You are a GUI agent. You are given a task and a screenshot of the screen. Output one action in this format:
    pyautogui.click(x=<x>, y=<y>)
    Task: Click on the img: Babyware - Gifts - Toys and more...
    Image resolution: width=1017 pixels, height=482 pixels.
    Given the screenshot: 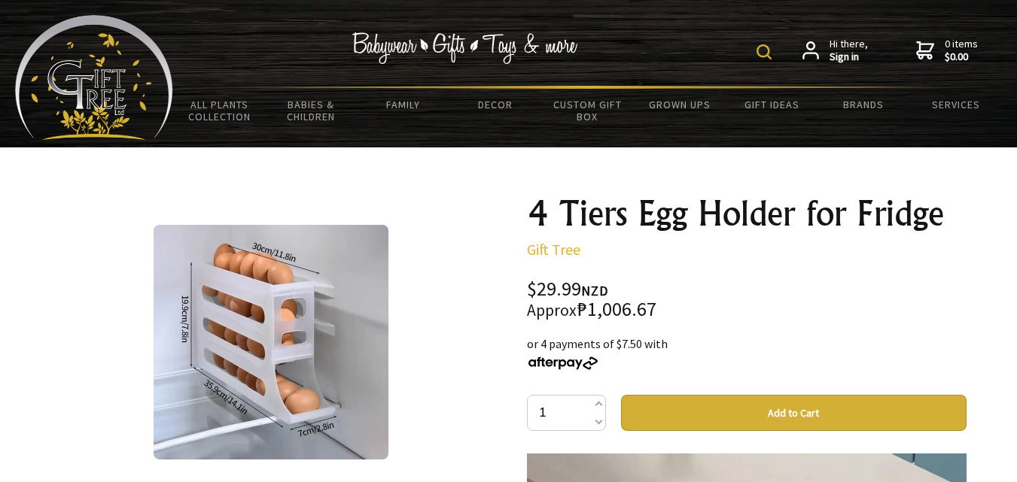 What is the action you would take?
    pyautogui.click(x=94, y=78)
    